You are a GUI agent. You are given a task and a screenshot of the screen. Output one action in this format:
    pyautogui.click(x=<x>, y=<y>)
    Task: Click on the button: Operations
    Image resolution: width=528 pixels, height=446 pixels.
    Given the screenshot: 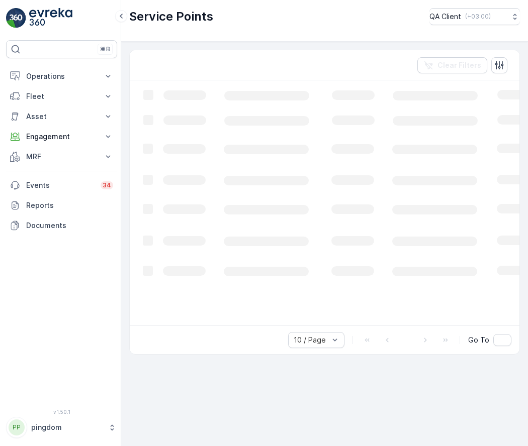 What is the action you would take?
    pyautogui.click(x=61, y=76)
    